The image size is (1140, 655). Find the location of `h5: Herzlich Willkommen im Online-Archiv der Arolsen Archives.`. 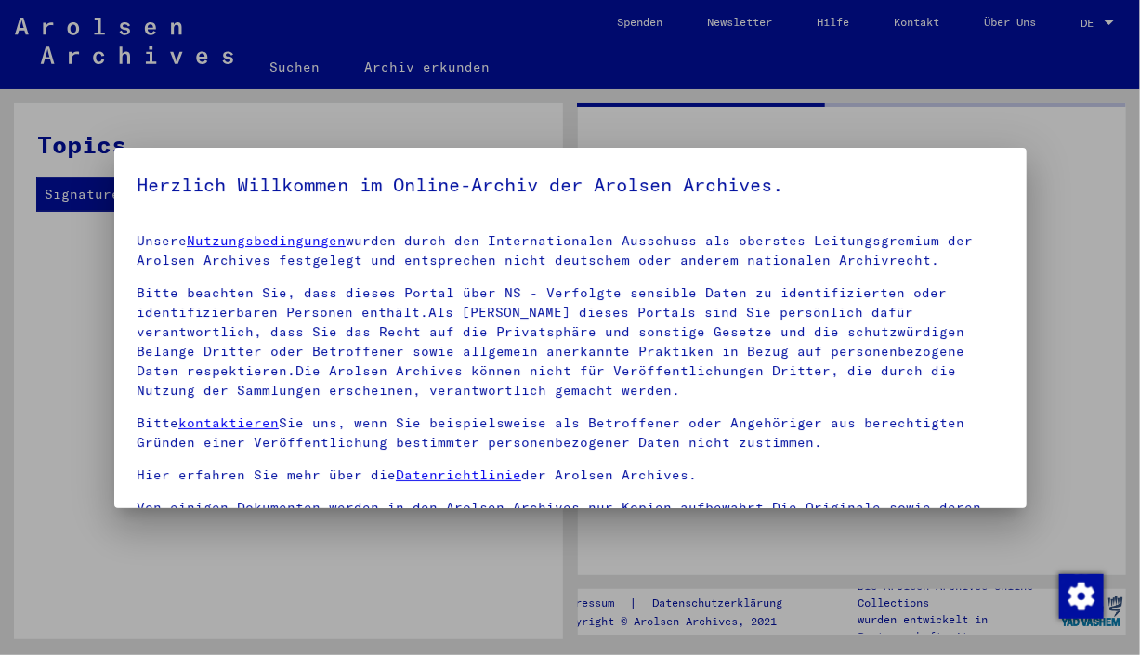

h5: Herzlich Willkommen im Online-Archiv der Arolsen Archives. is located at coordinates (570, 185).